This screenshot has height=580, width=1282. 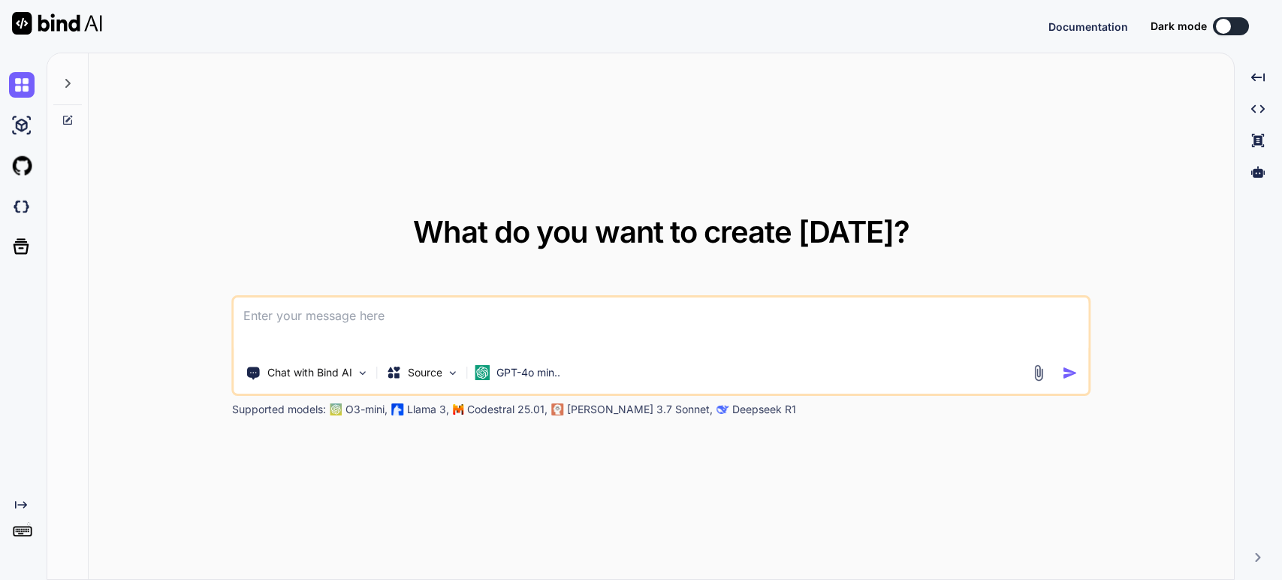 I want to click on p: GPT-4o min.., so click(x=528, y=373).